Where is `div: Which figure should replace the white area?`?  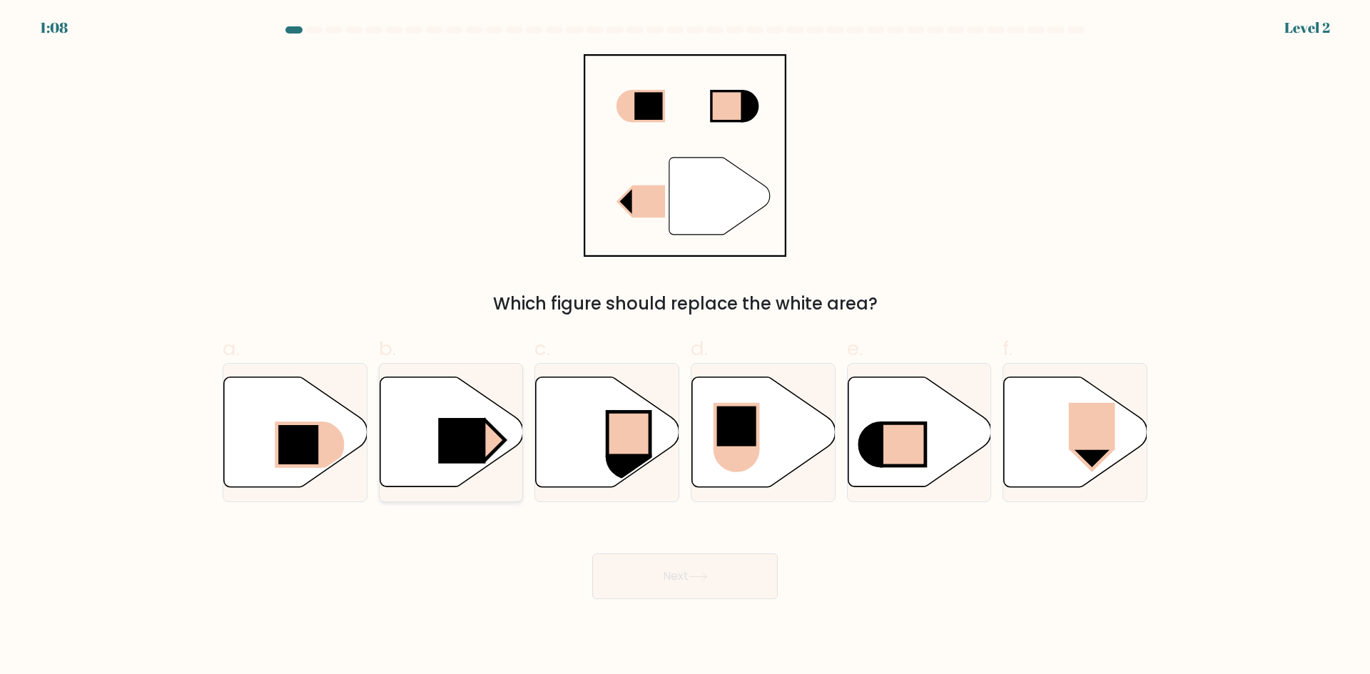 div: Which figure should replace the white area? is located at coordinates (685, 304).